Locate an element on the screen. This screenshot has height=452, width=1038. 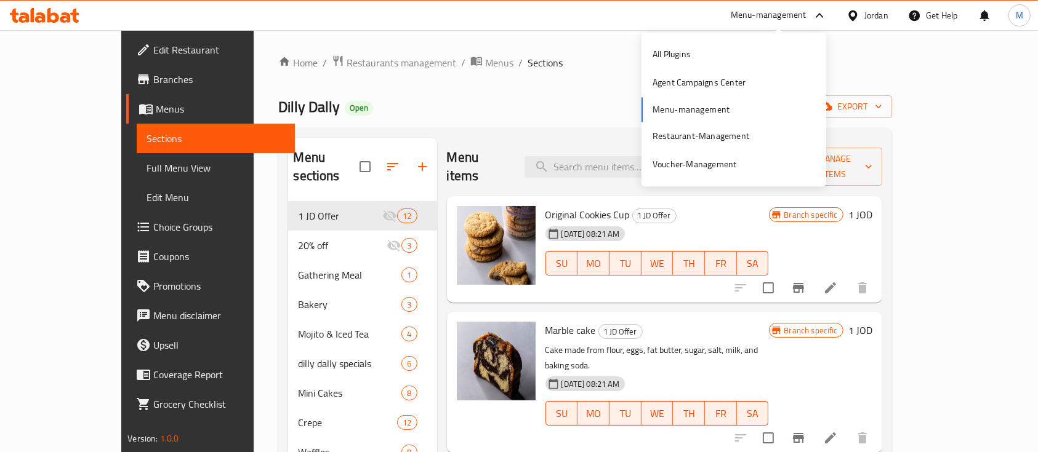
span: MO is located at coordinates (593, 263).